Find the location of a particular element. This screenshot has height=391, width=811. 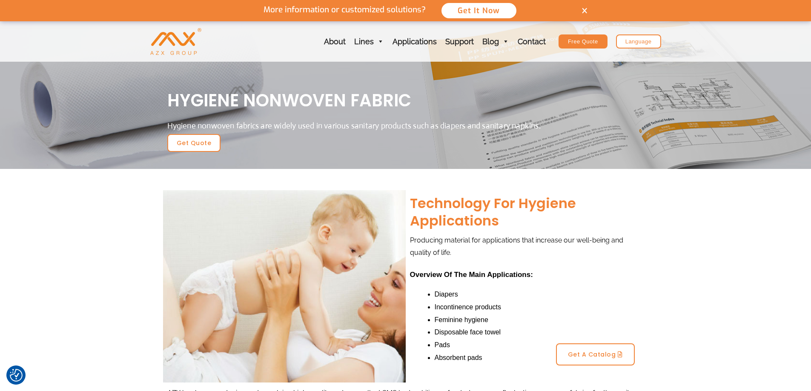

button: Consent Preferences is located at coordinates (16, 375).